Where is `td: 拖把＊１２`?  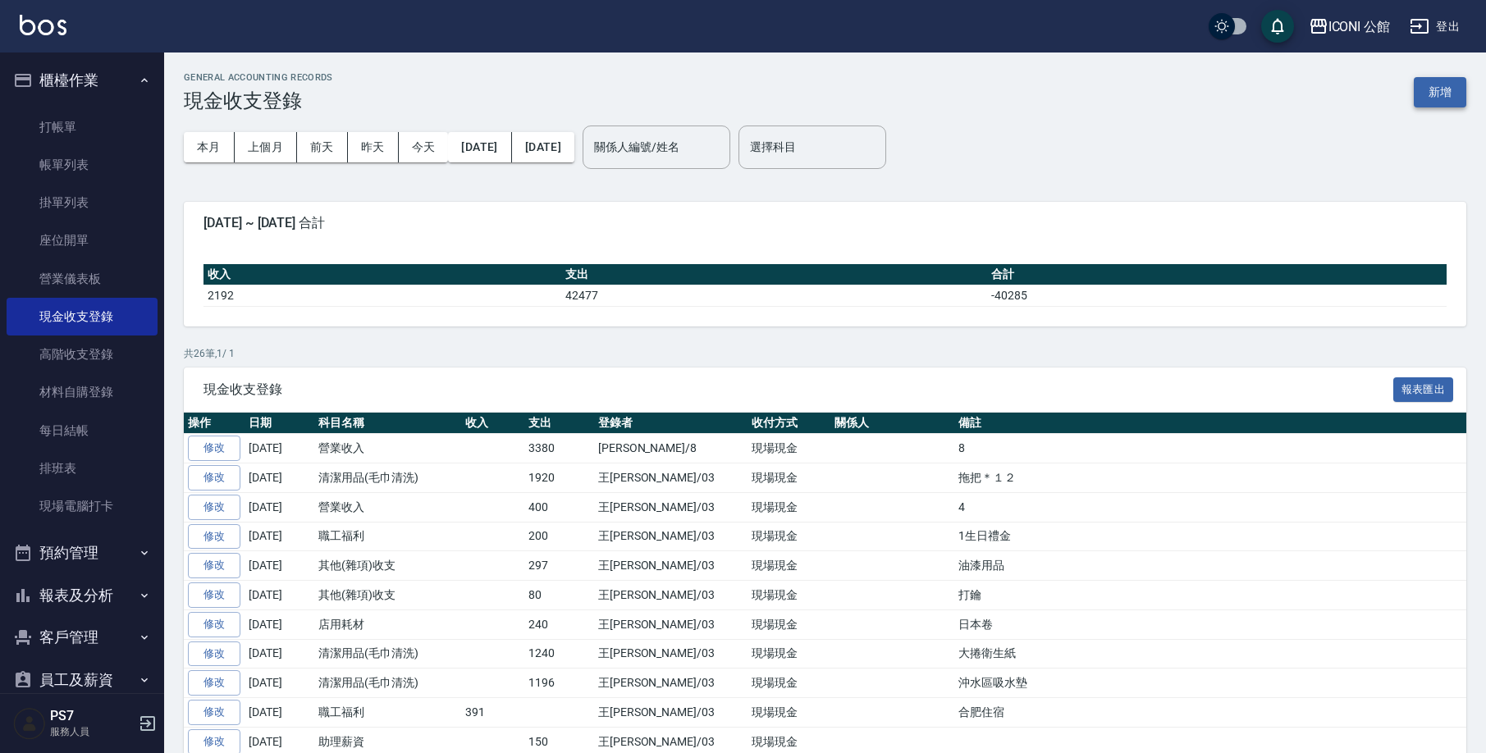
td: 拖把＊１２ is located at coordinates (1210, 478).